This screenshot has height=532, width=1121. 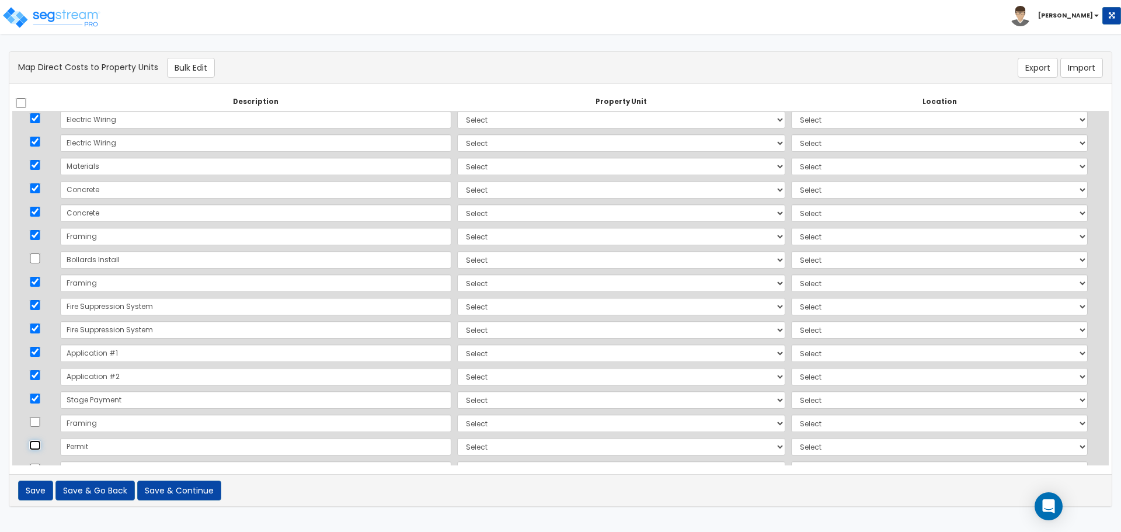 What do you see at coordinates (621, 102) in the screenshot?
I see `th: Property Unit` at bounding box center [621, 102].